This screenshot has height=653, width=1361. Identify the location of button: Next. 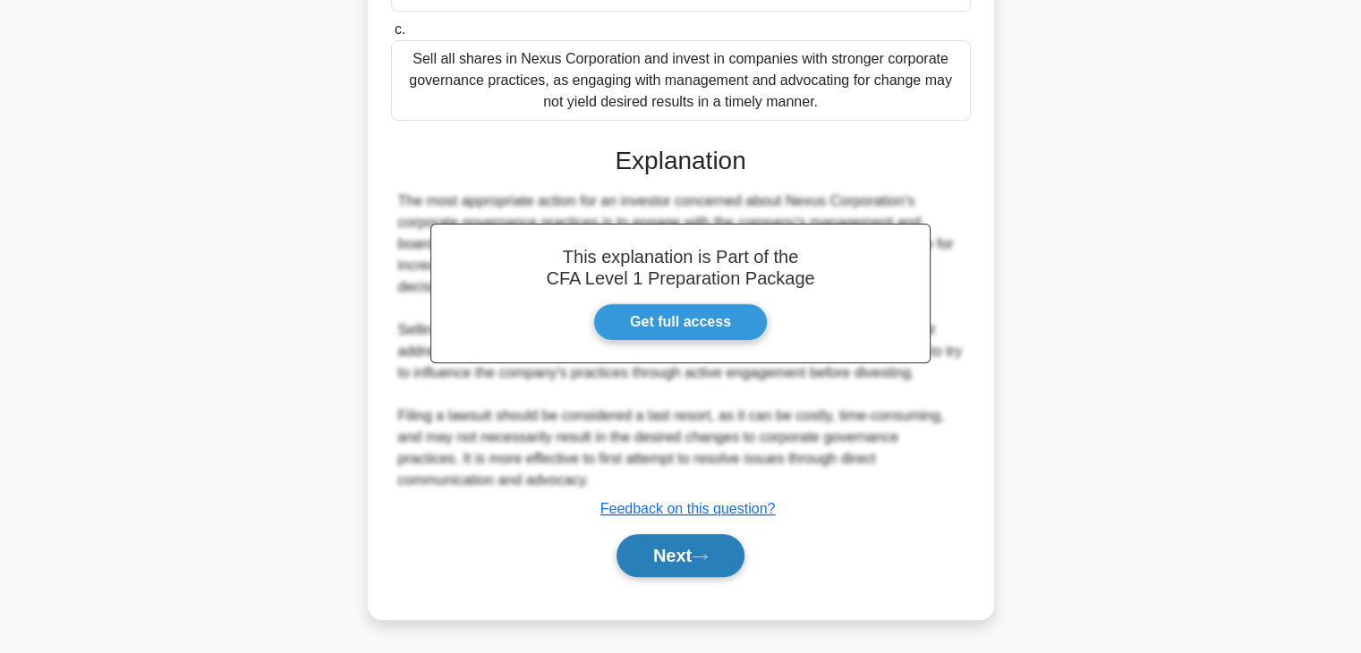
(680, 556).